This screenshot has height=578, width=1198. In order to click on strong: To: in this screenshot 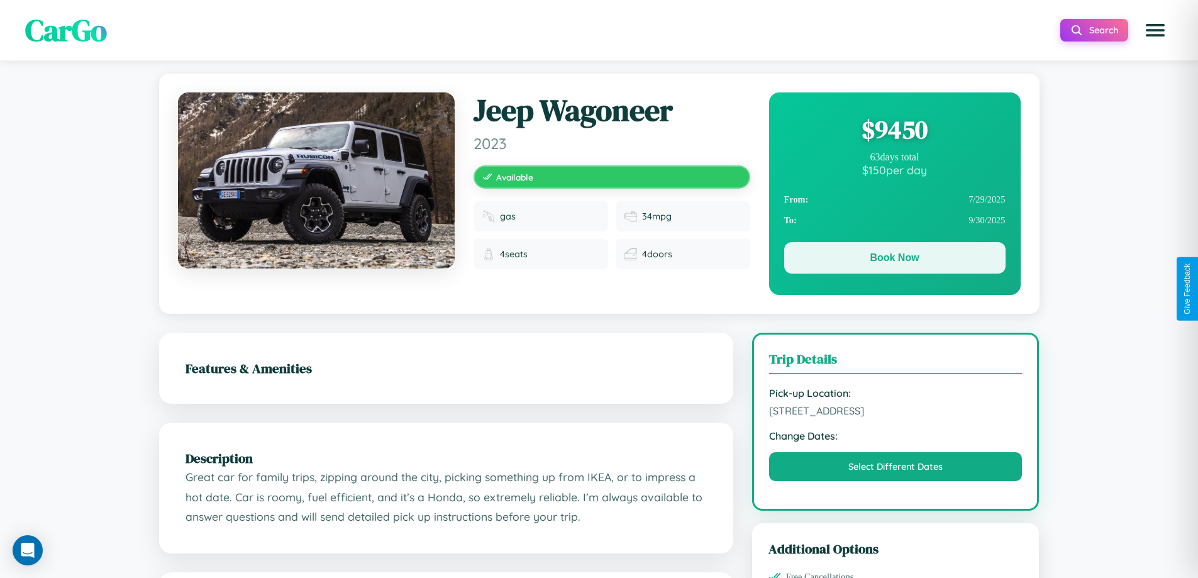, I will do `click(790, 220)`.